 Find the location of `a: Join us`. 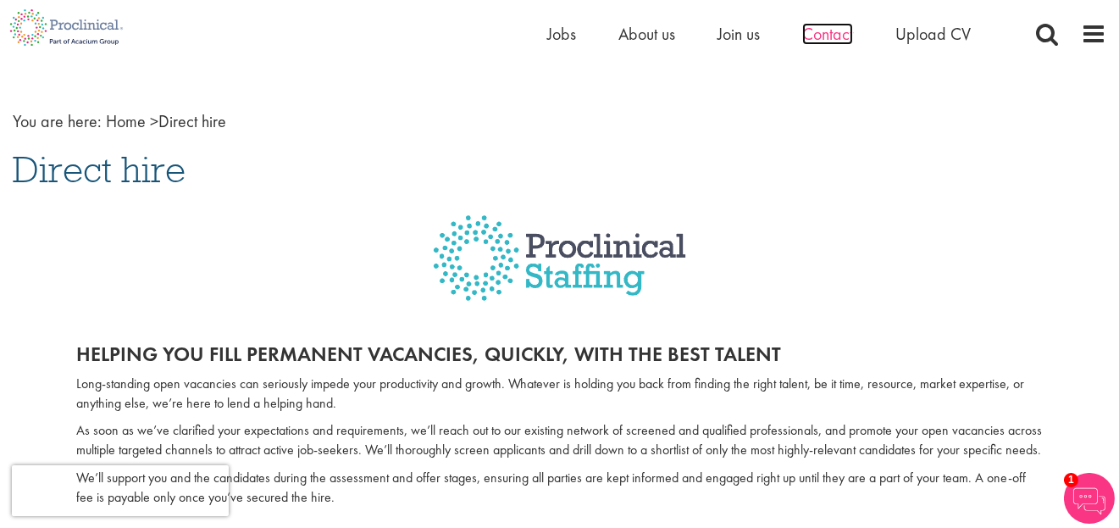

a: Join us is located at coordinates (739, 34).